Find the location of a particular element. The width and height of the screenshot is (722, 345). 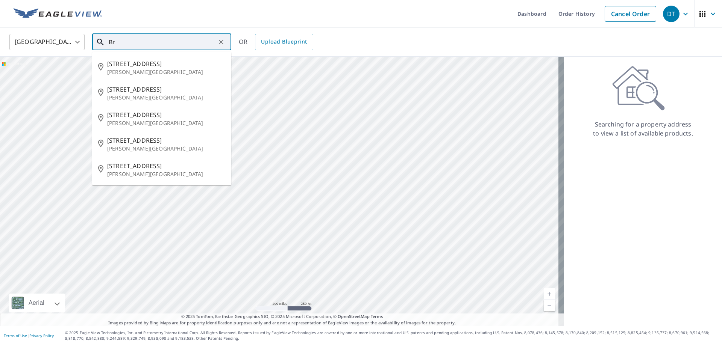

a: Cancel Order is located at coordinates (630, 14).